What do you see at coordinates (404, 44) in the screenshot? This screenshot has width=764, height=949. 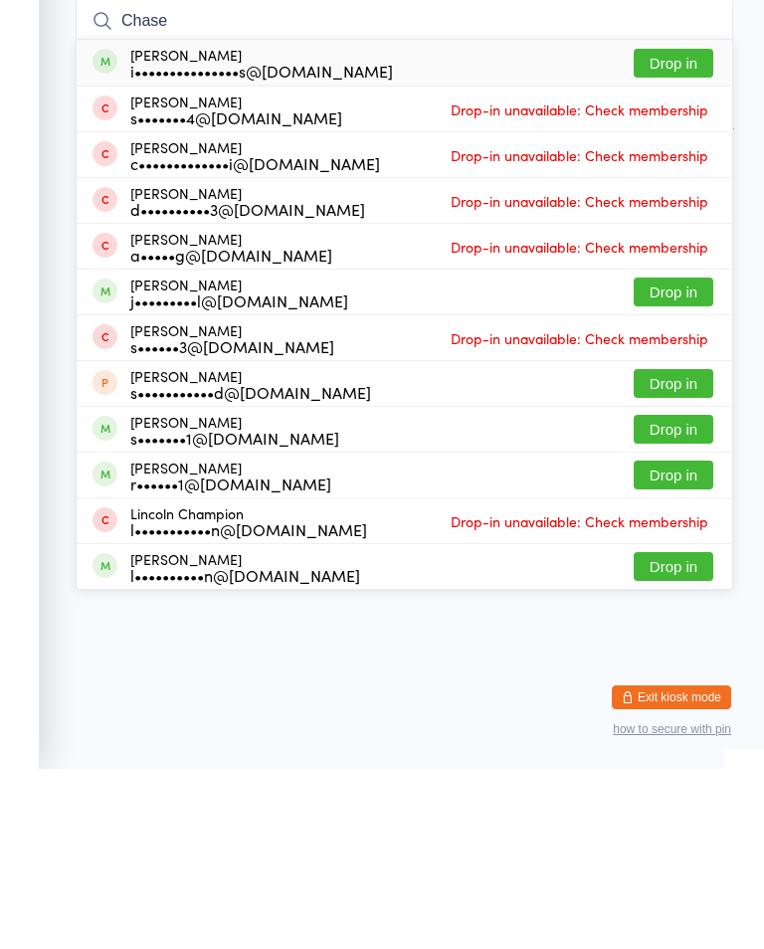 I see `h2: Kinder Ninjas Check-in` at bounding box center [404, 44].